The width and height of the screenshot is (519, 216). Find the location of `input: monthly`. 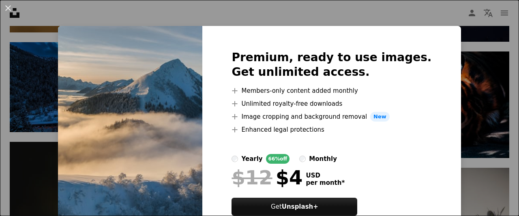

input: monthly is located at coordinates (303, 159).